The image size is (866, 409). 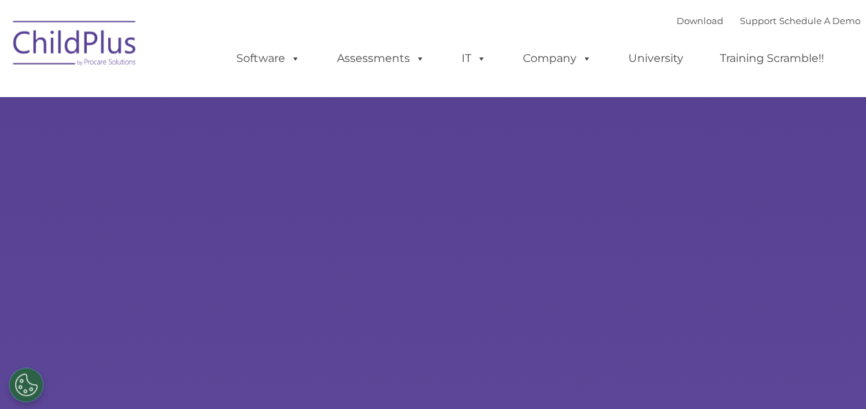 What do you see at coordinates (820, 21) in the screenshot?
I see `a: Schedule A Demo` at bounding box center [820, 21].